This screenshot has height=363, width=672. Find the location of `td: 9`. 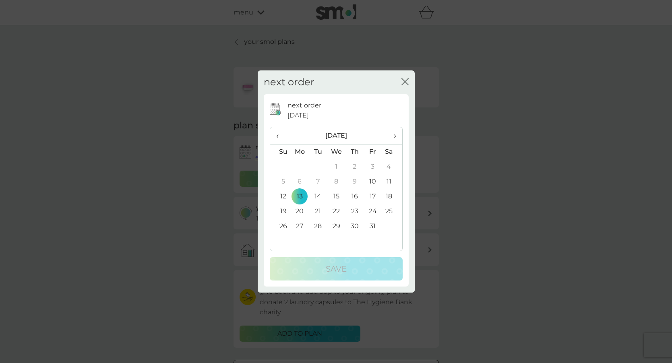

td: 9 is located at coordinates (354, 182).